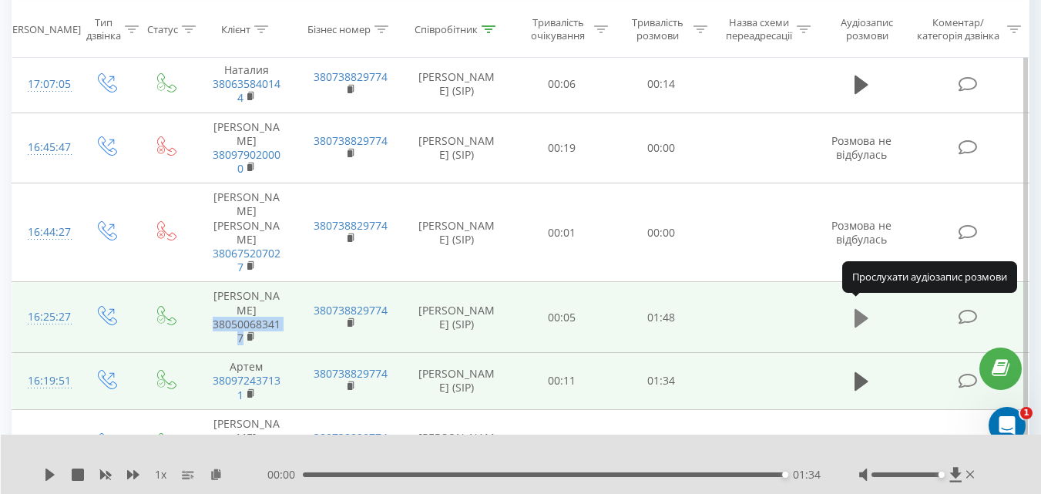 The image size is (1041, 494). What do you see at coordinates (247, 84) in the screenshot?
I see `td: Наталия` at bounding box center [247, 84].